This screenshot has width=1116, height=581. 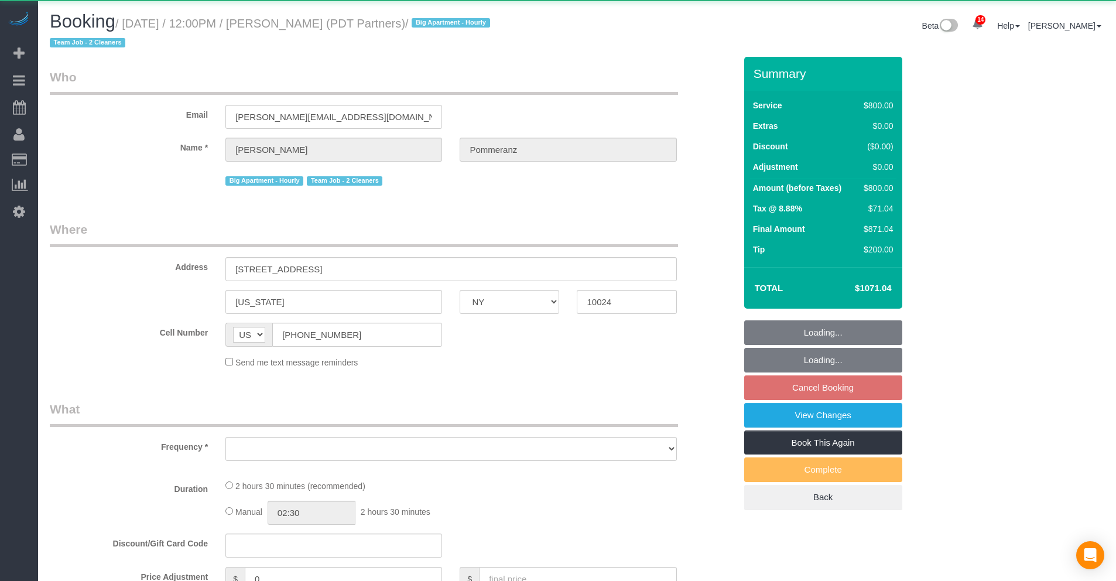 I want to click on span: Send me text message reminders, so click(x=296, y=363).